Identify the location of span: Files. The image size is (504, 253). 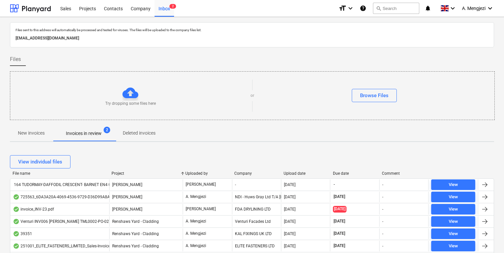
(15, 59).